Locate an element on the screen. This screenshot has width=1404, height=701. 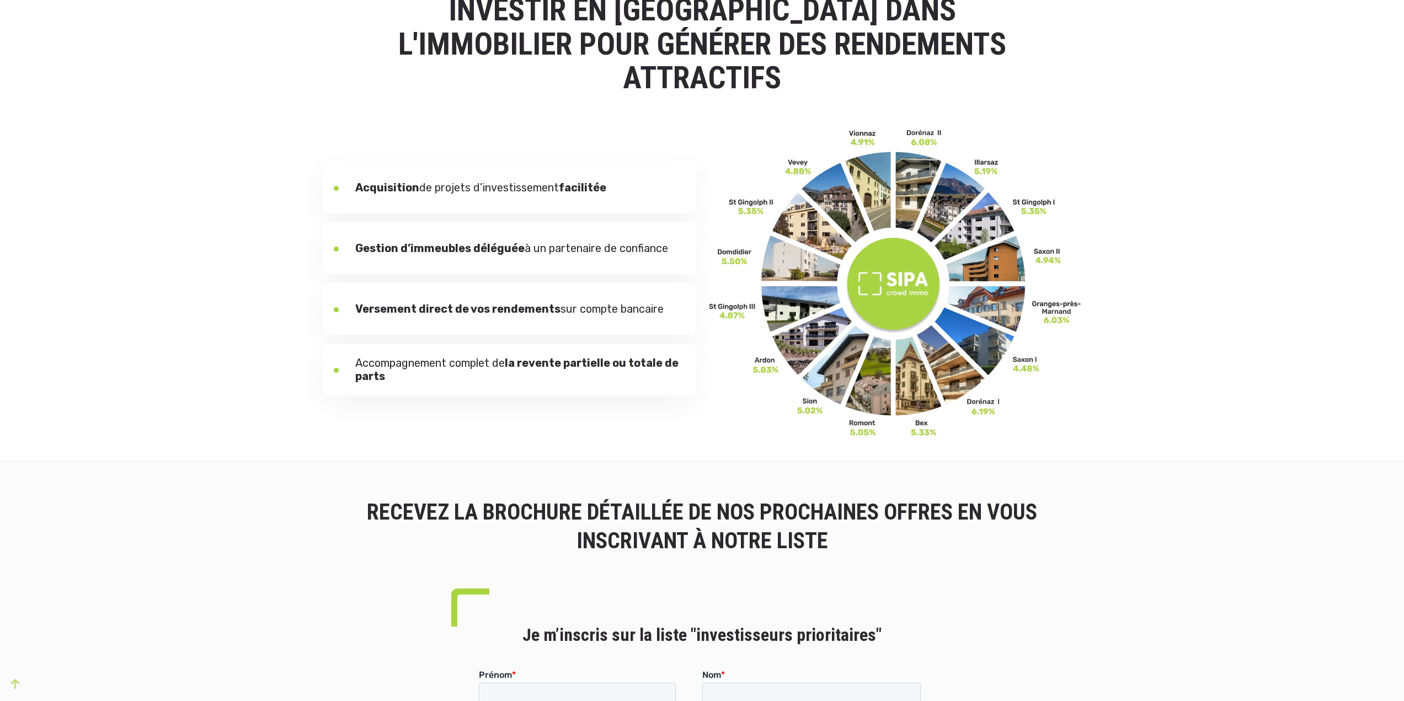
p: Accompagnement complet de is located at coordinates (520, 370).